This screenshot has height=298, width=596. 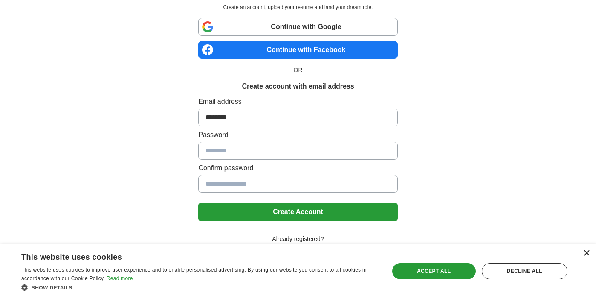 I want to click on a: Continue with Facebook, so click(x=298, y=50).